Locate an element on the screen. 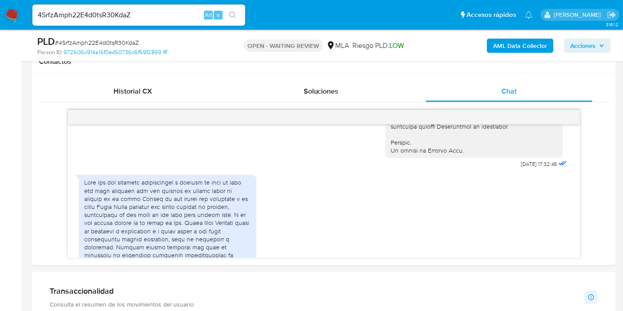  span: Historial CX is located at coordinates (133, 91).